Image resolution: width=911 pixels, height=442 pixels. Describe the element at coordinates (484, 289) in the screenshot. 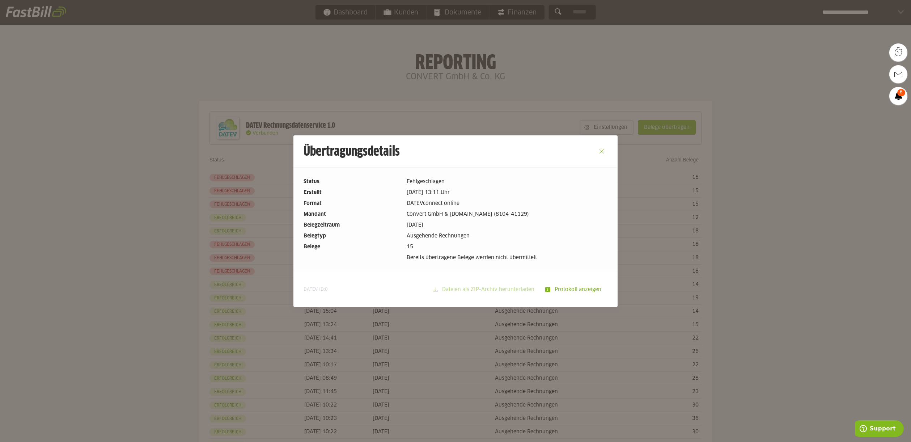

I see `sl-button: Dateien als ZIP-Archiv herunterladen` at that location.